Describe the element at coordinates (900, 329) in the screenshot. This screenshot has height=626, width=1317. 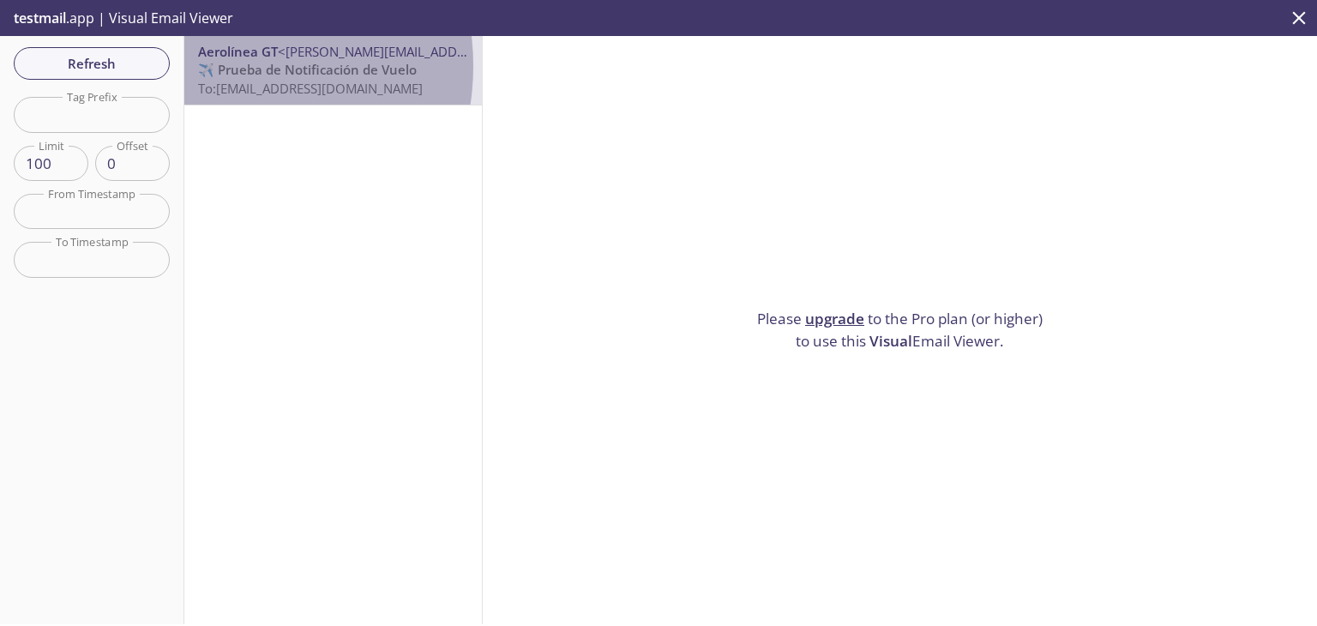
I see `p: Please to the Pro plan (or higher) to use this Email Viewer.` at that location.